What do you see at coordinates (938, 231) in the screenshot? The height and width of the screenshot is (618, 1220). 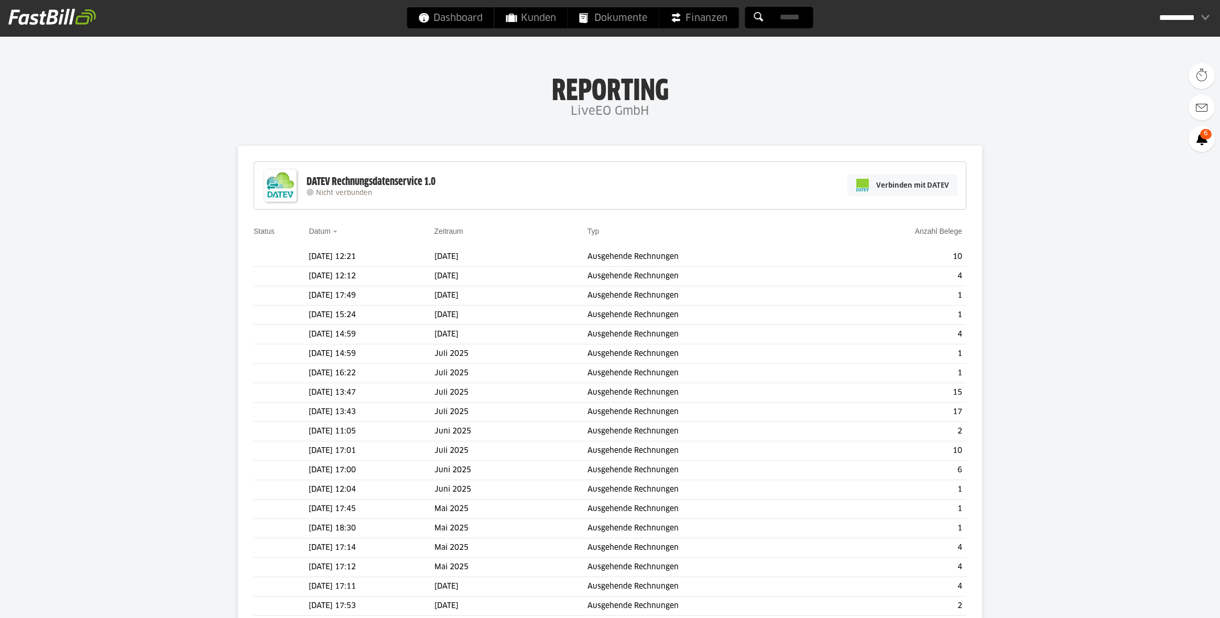 I see `a: Anzahl Belege` at bounding box center [938, 231].